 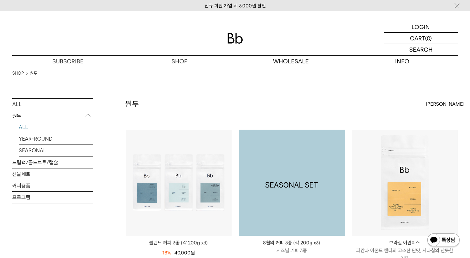 I want to click on h2: 원두, so click(x=132, y=104).